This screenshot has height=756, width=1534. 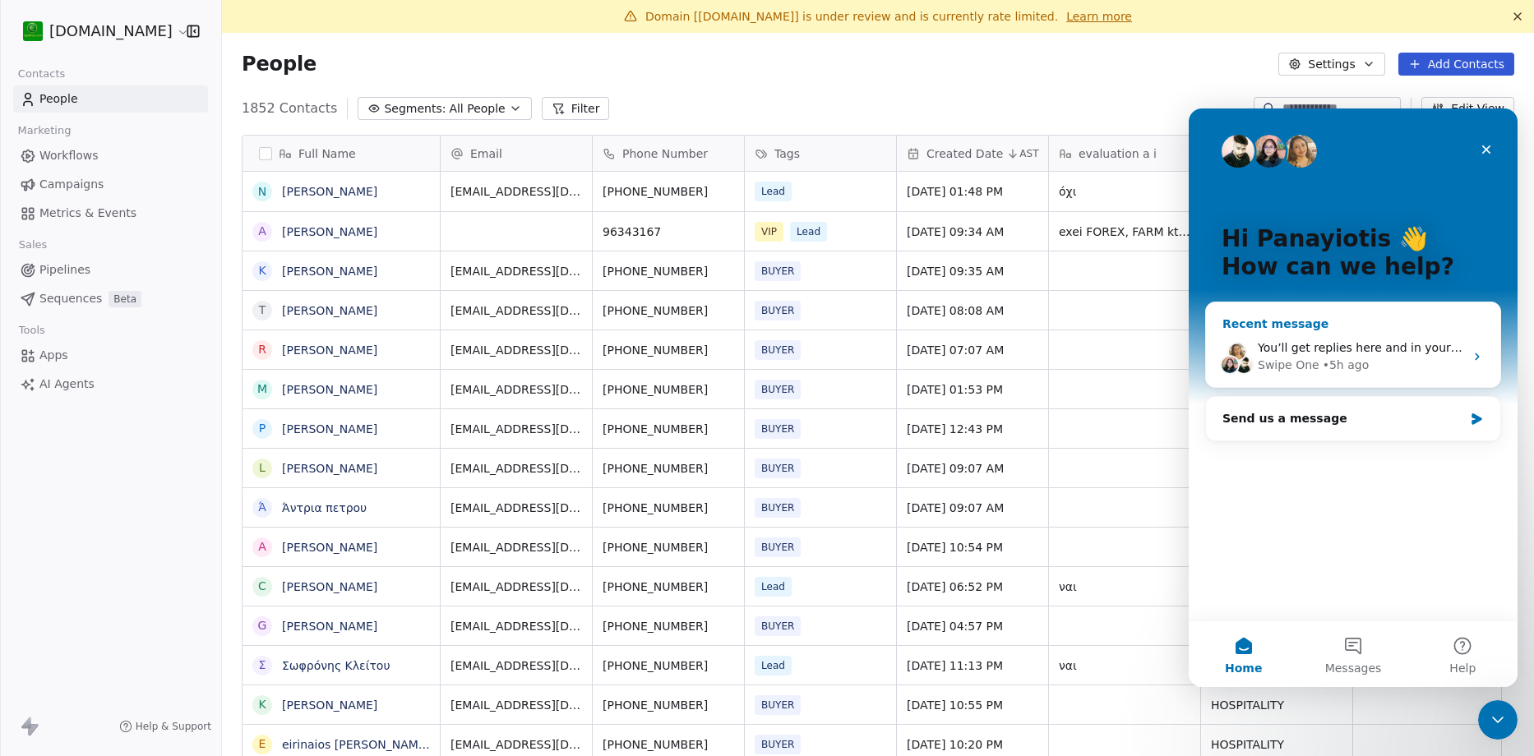 What do you see at coordinates (1124, 232) in the screenshot?
I see `span: exei FOREX, FARM ktl gia na poulisi` at bounding box center [1124, 232].